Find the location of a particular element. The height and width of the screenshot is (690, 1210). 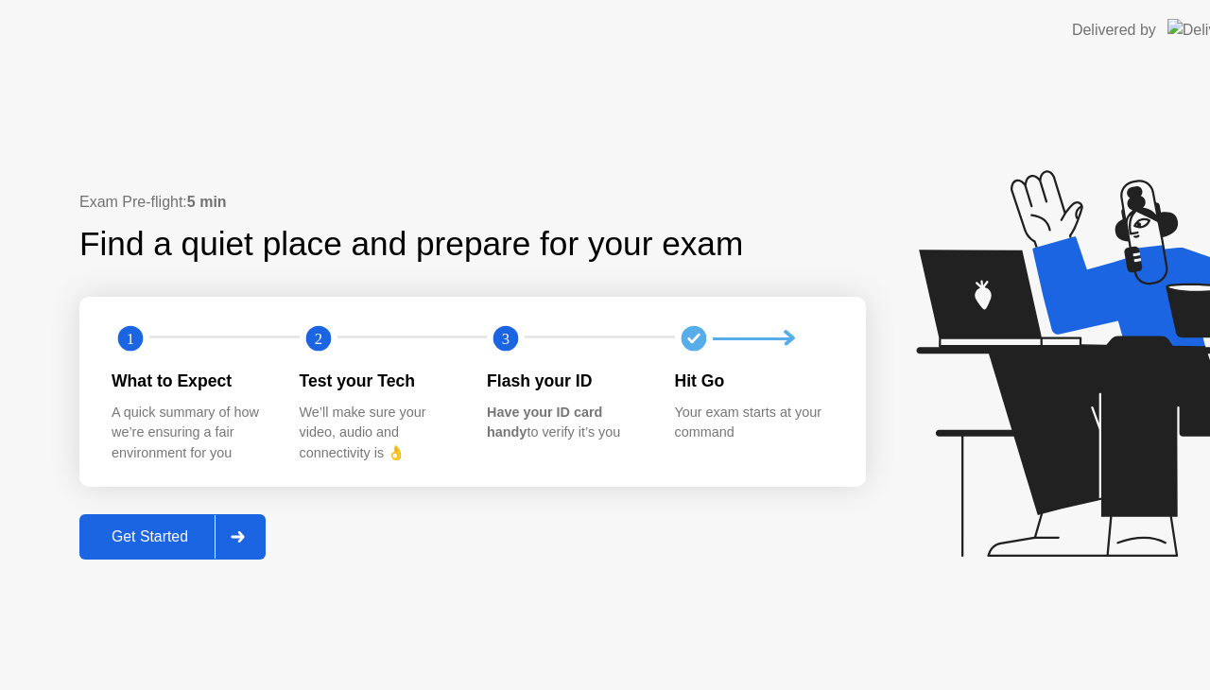

text: 3 is located at coordinates (506, 339).